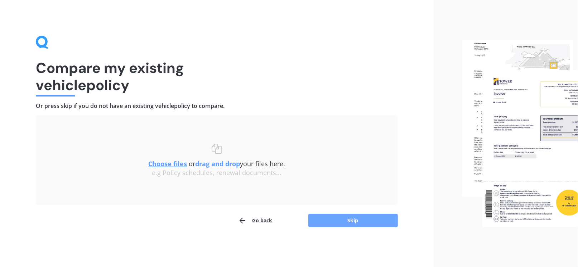  I want to click on h1: Compare my existing vehicle policy, so click(216, 77).